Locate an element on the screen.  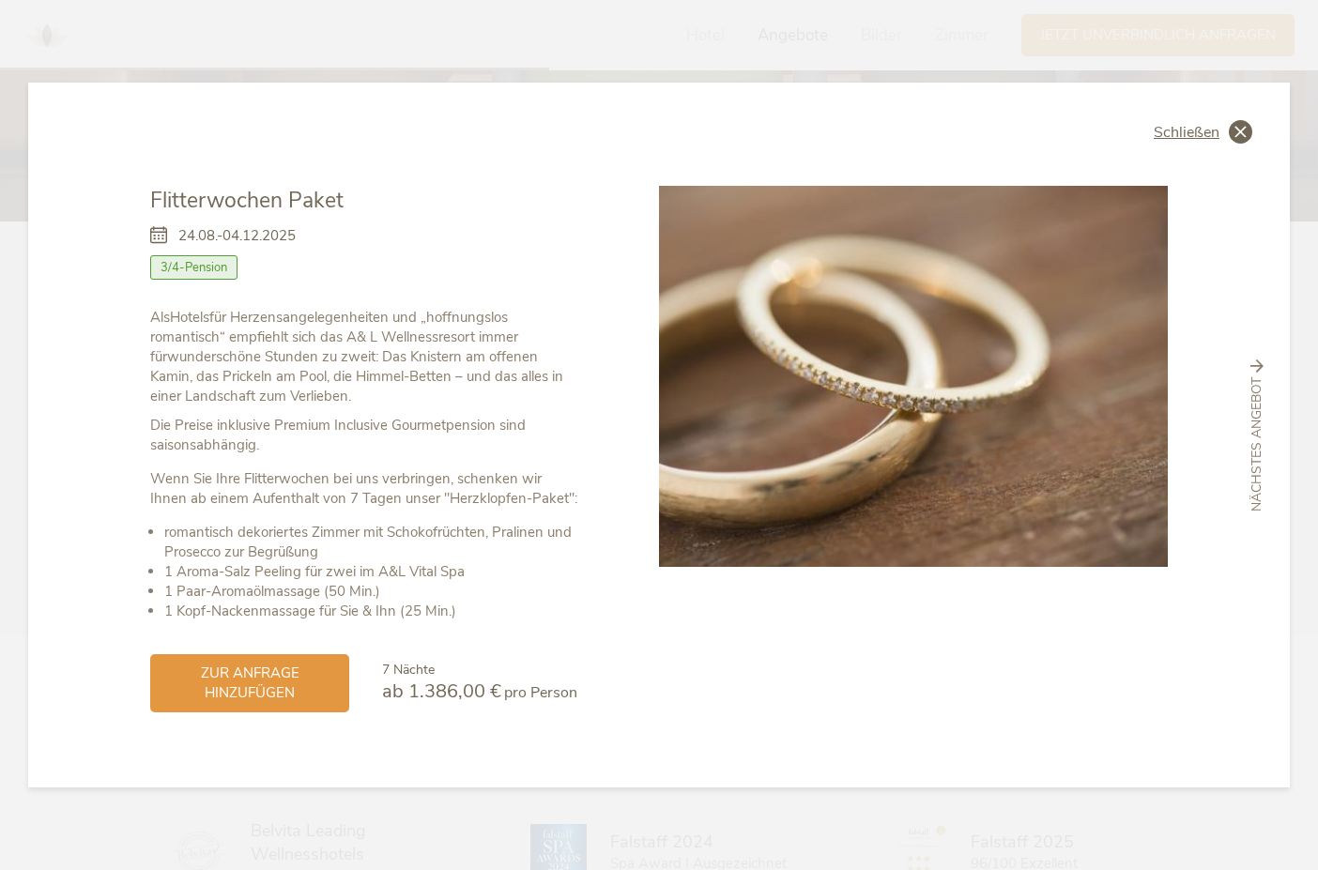
span: 3/4-Pension is located at coordinates (193, 268).